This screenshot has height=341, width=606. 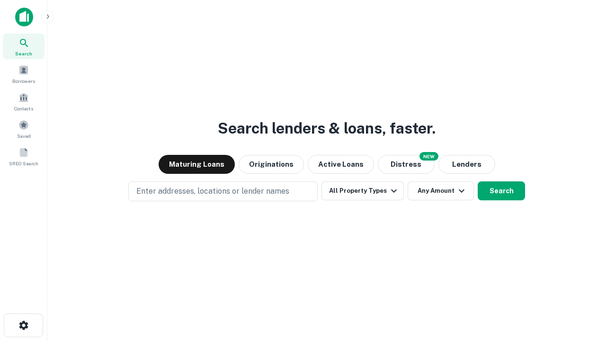 What do you see at coordinates (24, 101) in the screenshot?
I see `div: Contacts` at bounding box center [24, 101].